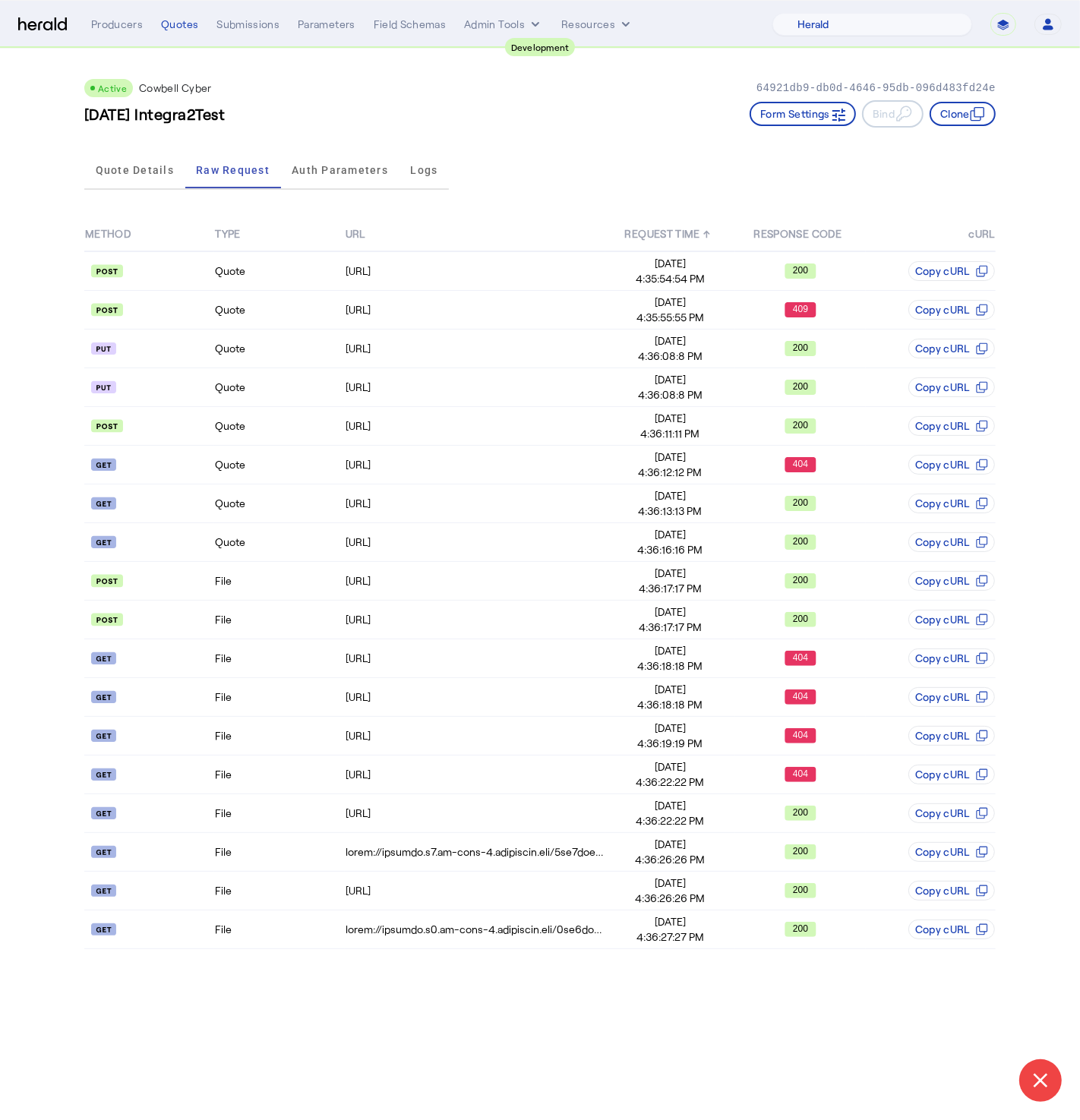  I want to click on th: TYPE, so click(279, 234).